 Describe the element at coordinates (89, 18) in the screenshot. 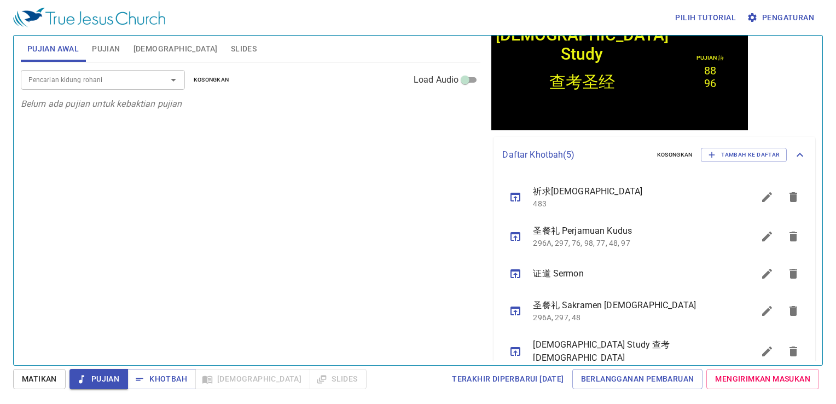

I see `img: True Jesus Church` at that location.